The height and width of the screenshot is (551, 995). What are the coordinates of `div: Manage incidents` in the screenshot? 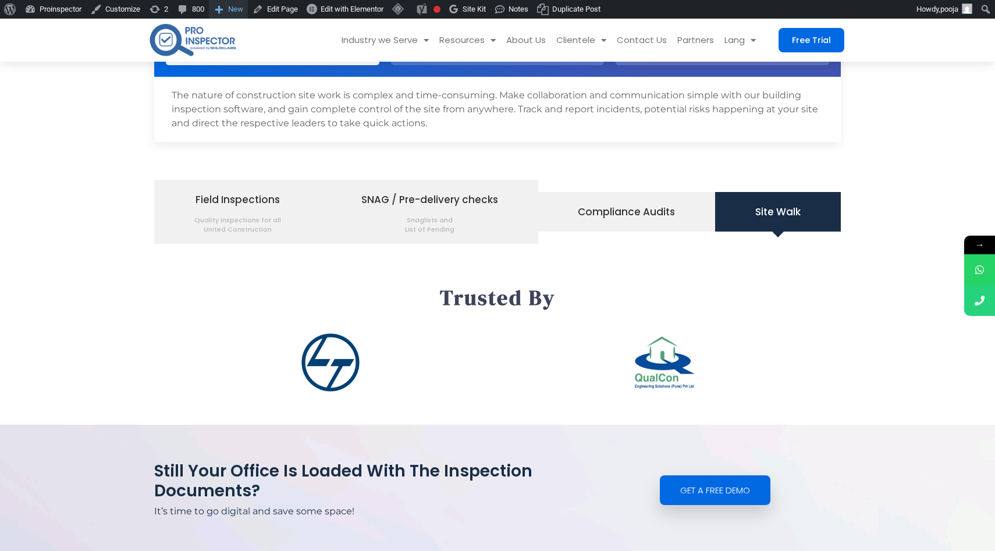 It's located at (497, 109).